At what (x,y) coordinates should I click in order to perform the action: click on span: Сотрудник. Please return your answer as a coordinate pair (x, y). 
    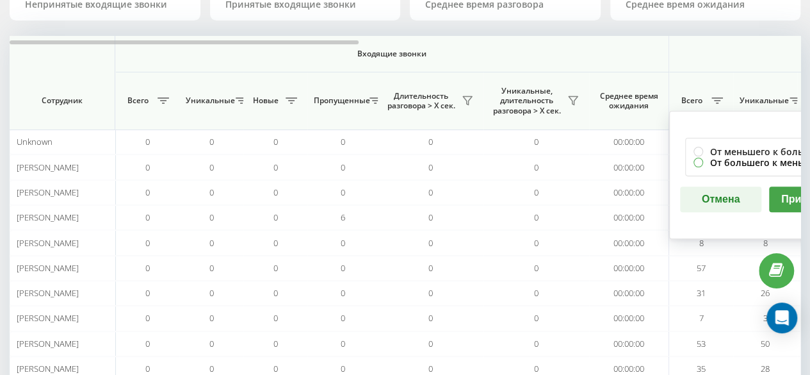
    Looking at the image, I should click on (62, 101).